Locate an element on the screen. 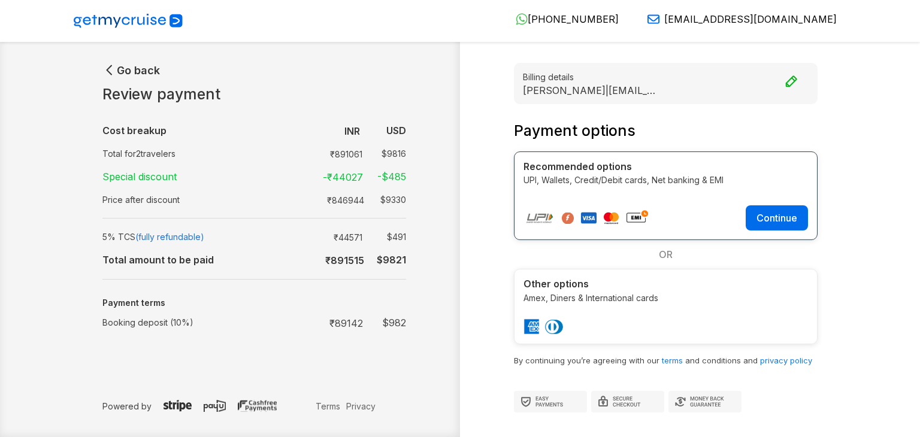 The width and height of the screenshot is (920, 437). strong: ₹ 89142 is located at coordinates (346, 323).